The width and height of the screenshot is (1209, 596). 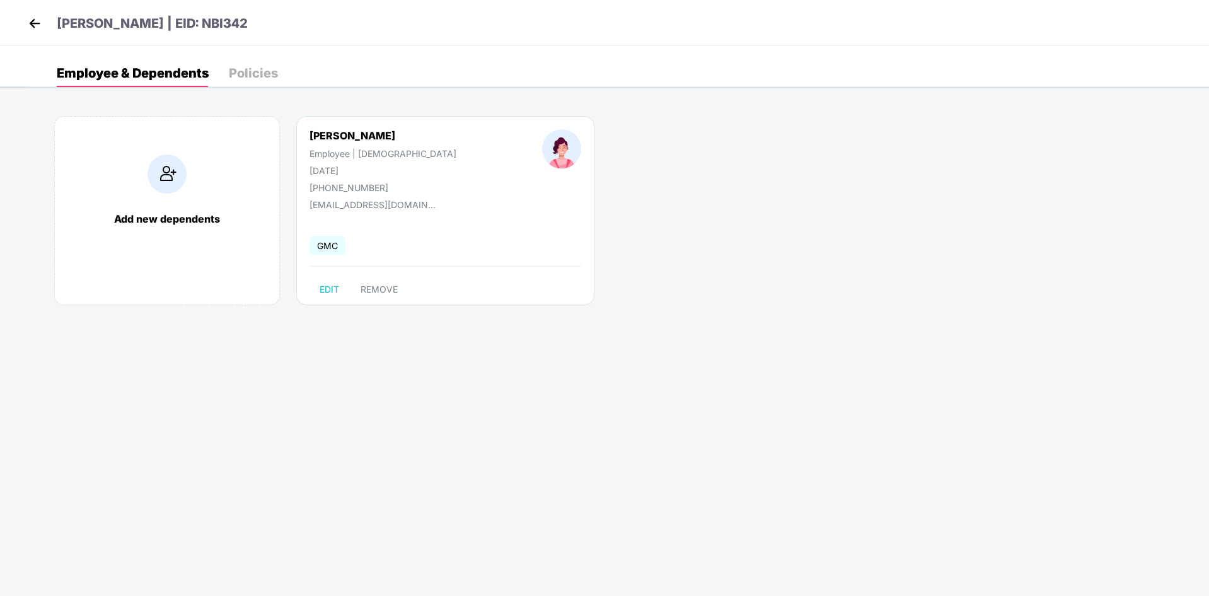 What do you see at coordinates (167, 174) in the screenshot?
I see `img: addIcon` at bounding box center [167, 174].